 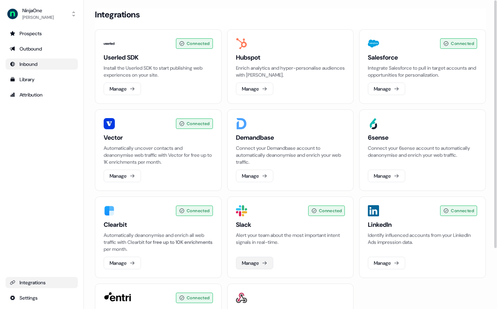 What do you see at coordinates (158, 72) in the screenshot?
I see `p: Install the Userled SDK to start publishing web experiences on your site.` at bounding box center [158, 72].